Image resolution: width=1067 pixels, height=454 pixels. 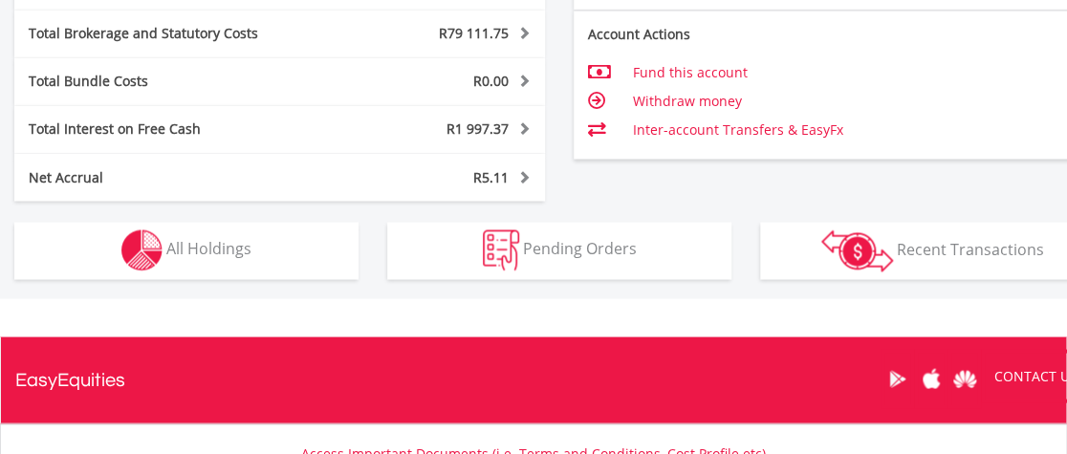 What do you see at coordinates (169, 81) in the screenshot?
I see `div: Total Bundle Costs` at bounding box center [169, 81].